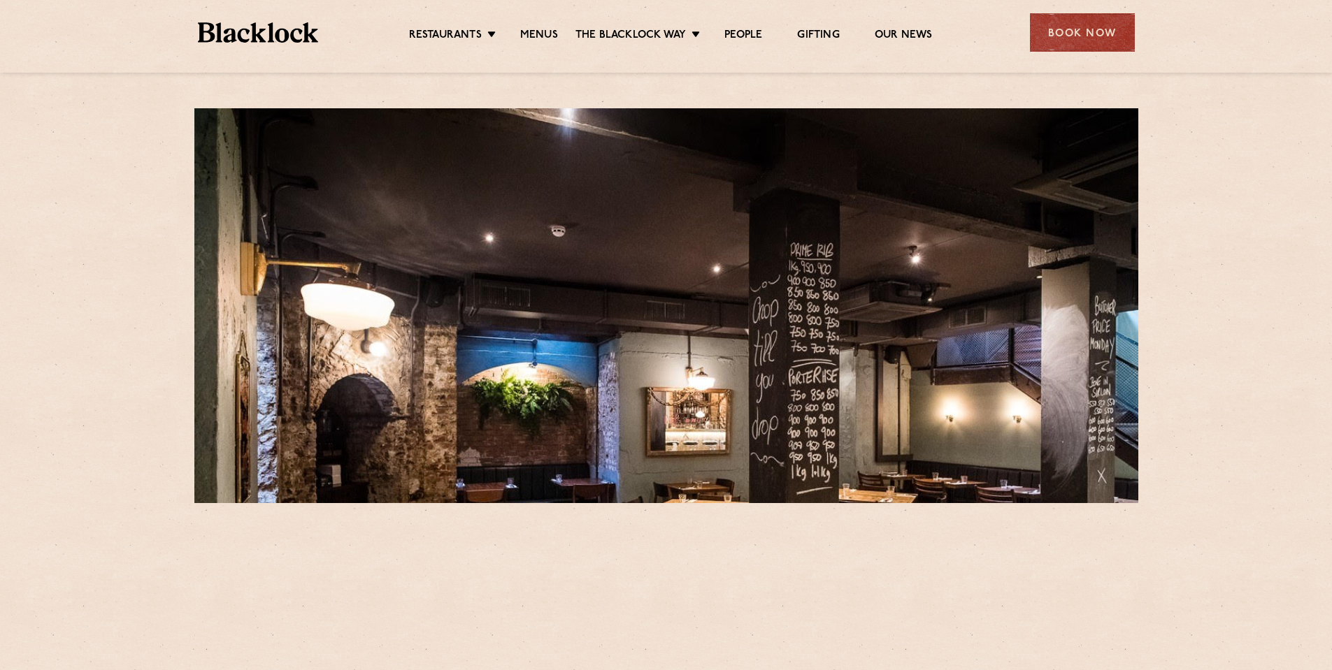  What do you see at coordinates (630, 36) in the screenshot?
I see `a: The Blacklock Way` at bounding box center [630, 36].